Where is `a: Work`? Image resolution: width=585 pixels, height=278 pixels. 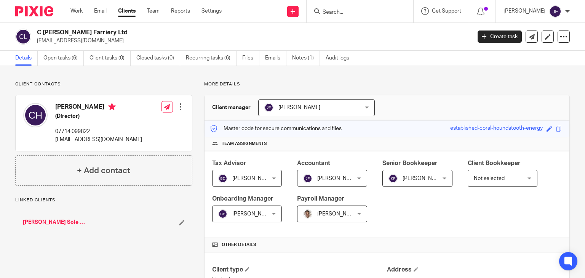 a: Work is located at coordinates (77, 11).